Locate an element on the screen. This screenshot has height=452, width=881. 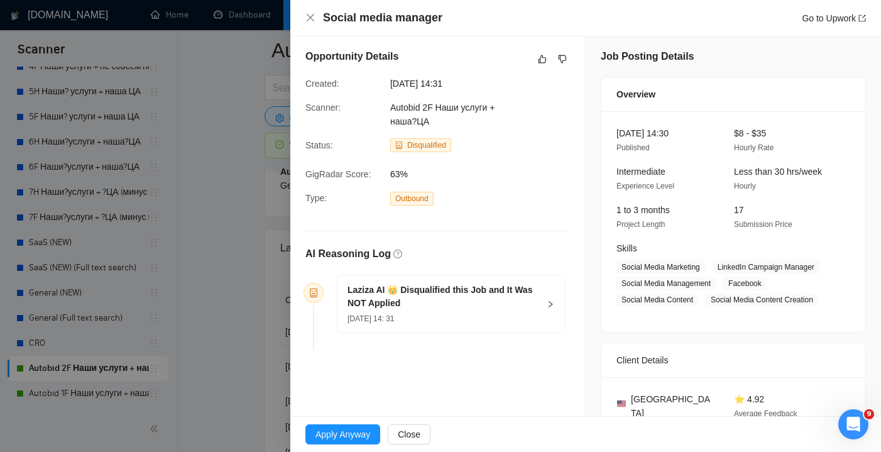
textarea: Message… is located at coordinates (126, 340).